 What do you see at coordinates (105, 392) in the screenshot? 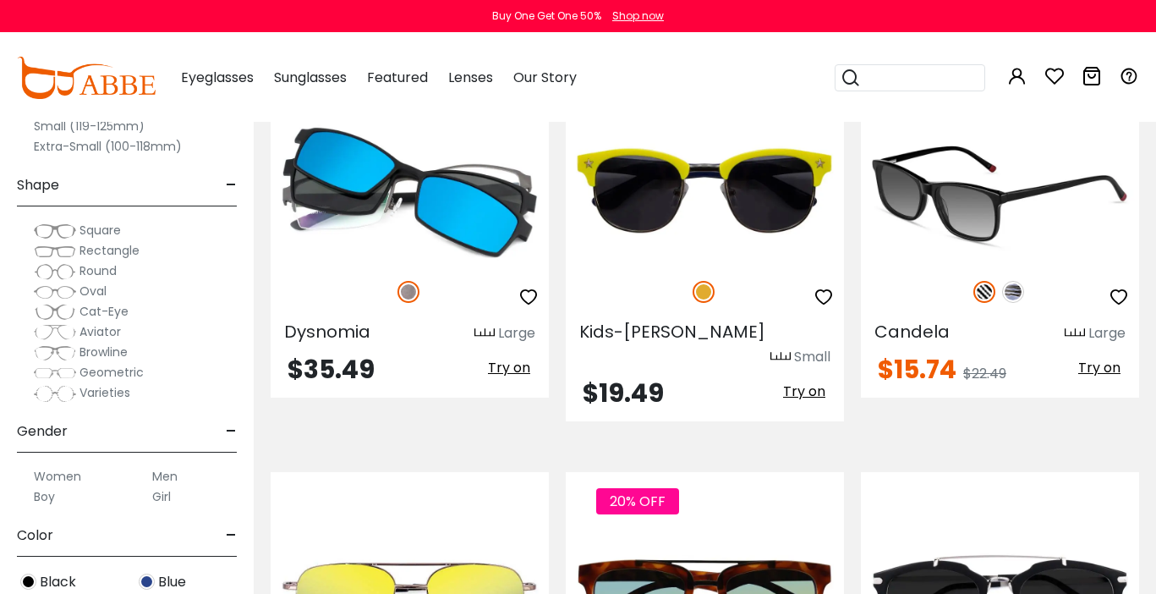
I see `span: Varieties` at bounding box center [105, 392].